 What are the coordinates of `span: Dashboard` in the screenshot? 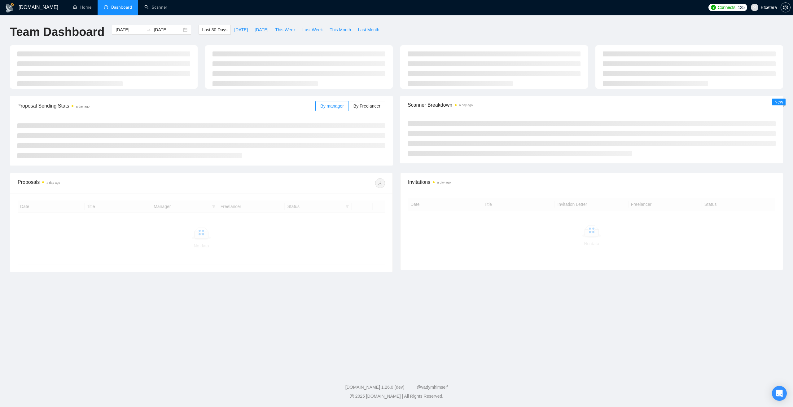 It's located at (122, 7).